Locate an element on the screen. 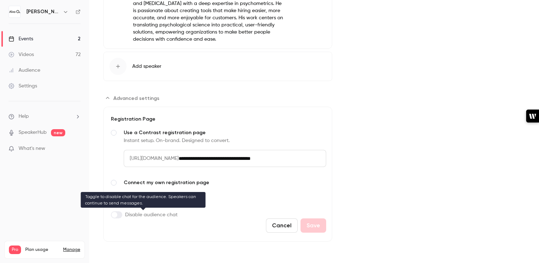 The image size is (539, 263). span: Advanced settings is located at coordinates (136, 98).